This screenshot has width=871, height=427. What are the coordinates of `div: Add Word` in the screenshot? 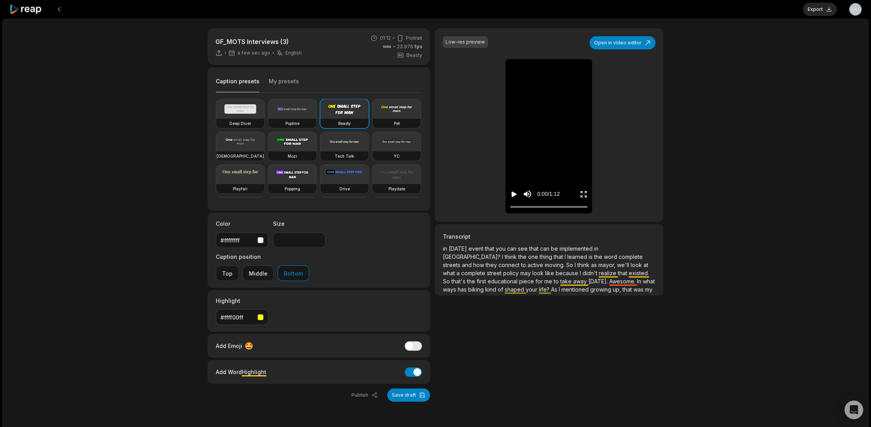 It's located at (241, 372).